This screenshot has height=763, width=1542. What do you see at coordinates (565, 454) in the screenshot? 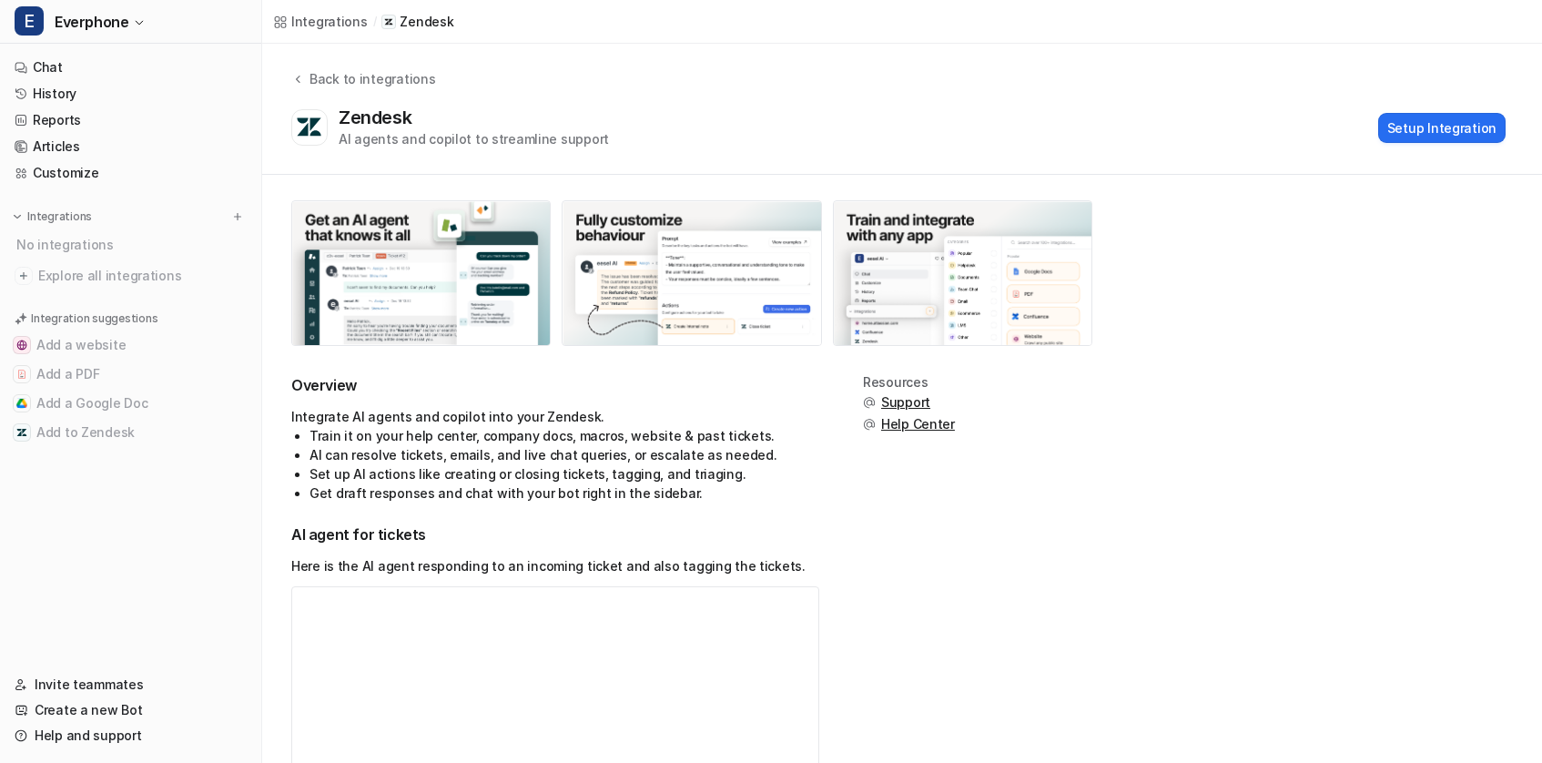
I see `li: AI can resolve tickets, emails, and live chat queries, or escalate as needed.` at bounding box center [565, 454].